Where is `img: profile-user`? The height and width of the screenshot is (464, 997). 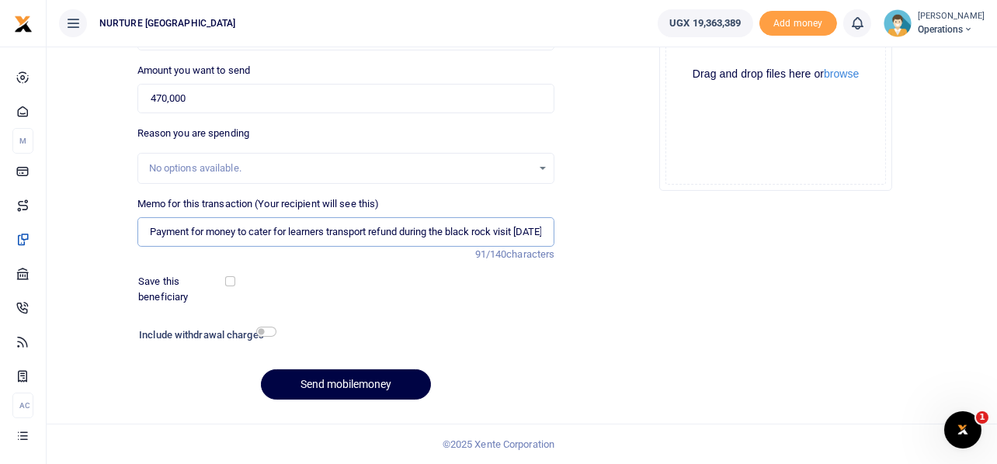
img: profile-user is located at coordinates (898, 23).